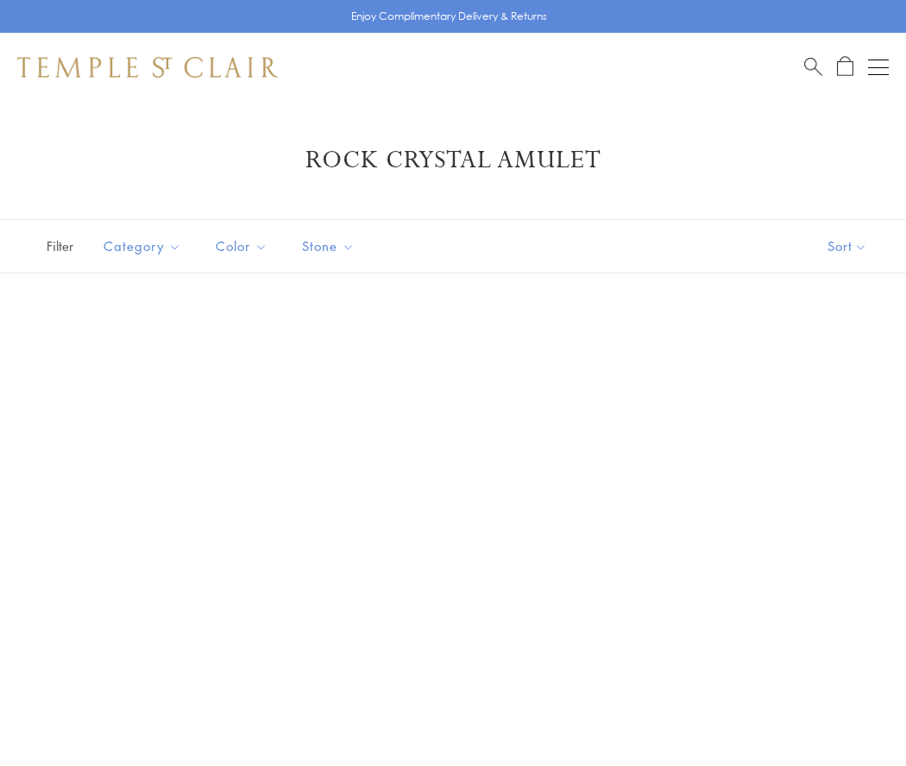 The width and height of the screenshot is (906, 766). I want to click on button: Stone, so click(328, 246).